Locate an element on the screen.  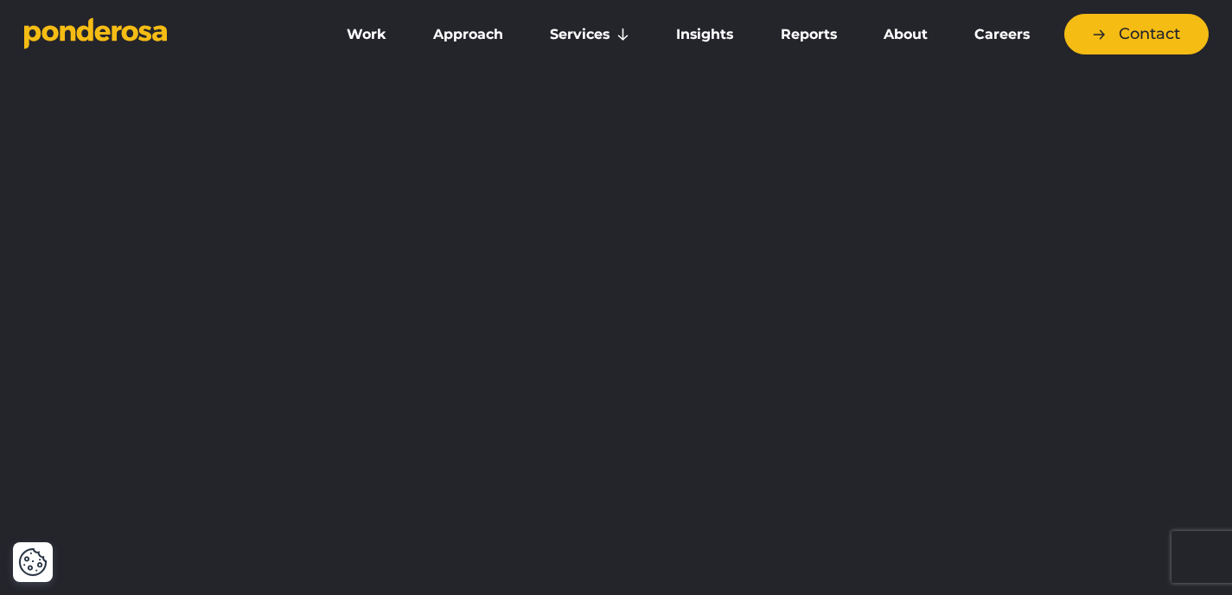
a: Services is located at coordinates (590, 35).